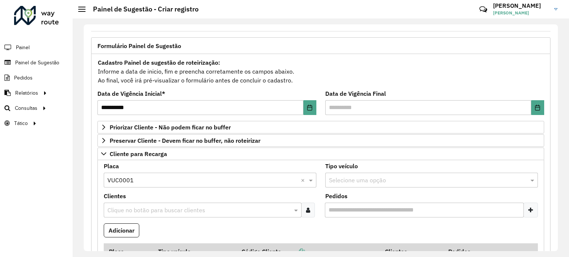  Describe the element at coordinates (321, 154) in the screenshot. I see `a: Cliente para Recarga` at that location.